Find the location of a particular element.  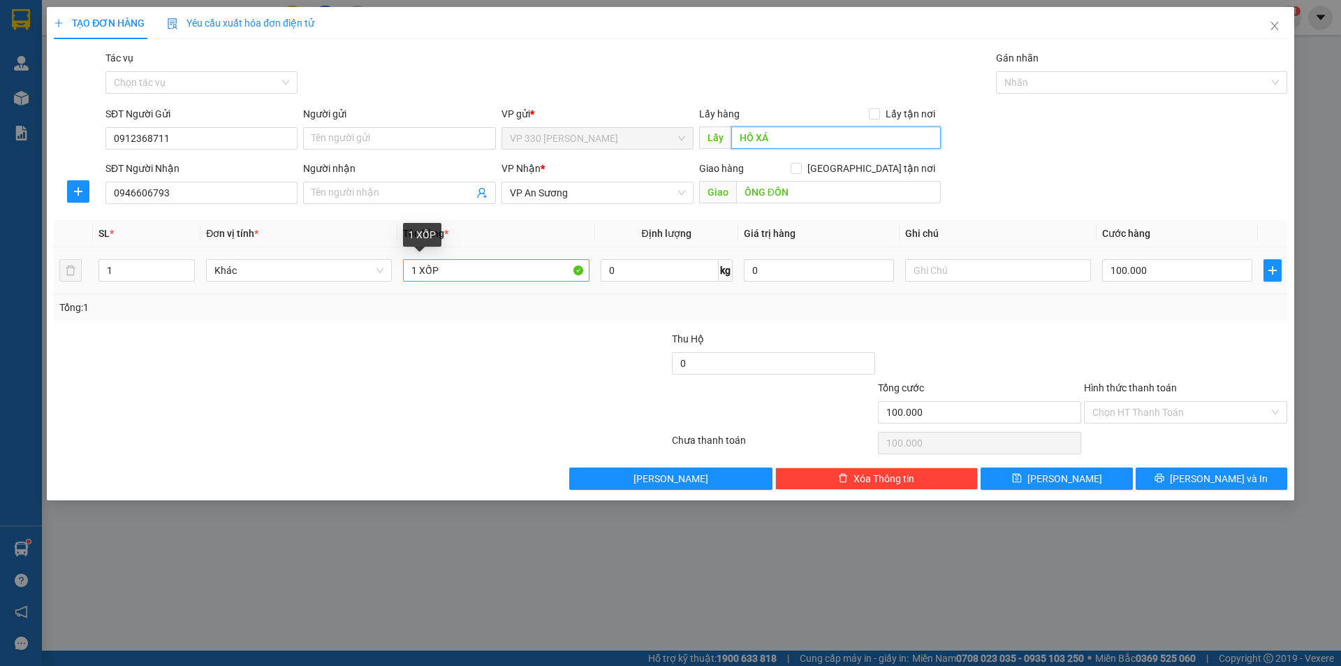

span: SL is located at coordinates (104, 233).